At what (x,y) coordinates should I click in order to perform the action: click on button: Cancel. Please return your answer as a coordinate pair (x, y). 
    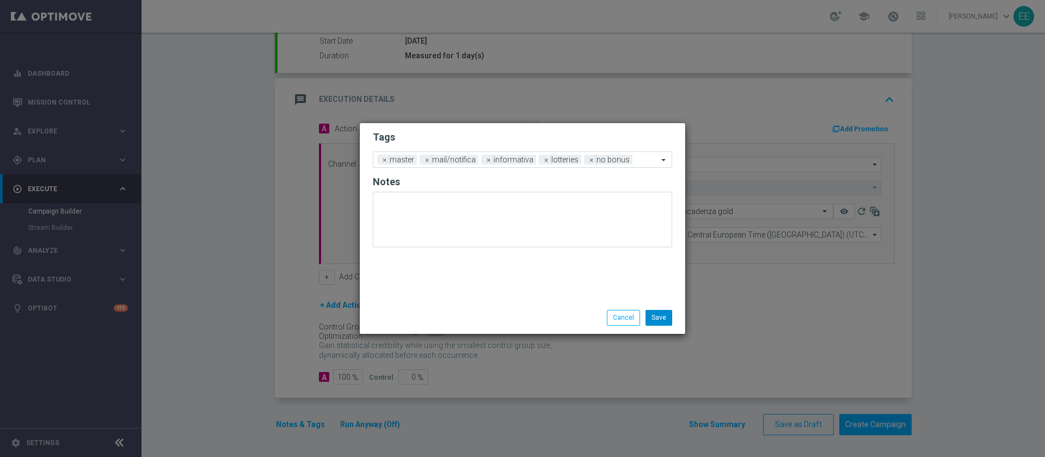
    Looking at the image, I should click on (623, 317).